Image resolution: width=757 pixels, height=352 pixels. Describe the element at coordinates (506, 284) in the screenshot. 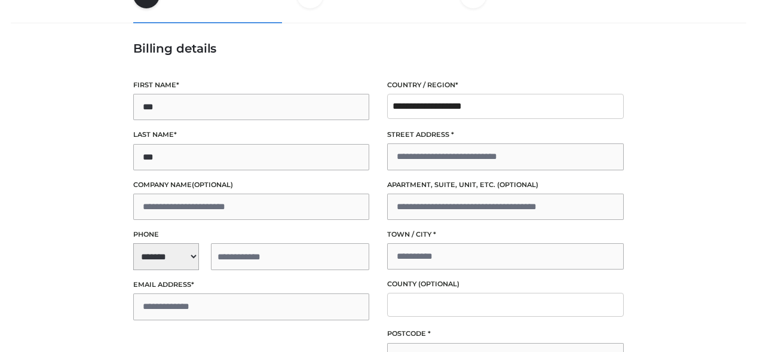

I see `label: County` at that location.